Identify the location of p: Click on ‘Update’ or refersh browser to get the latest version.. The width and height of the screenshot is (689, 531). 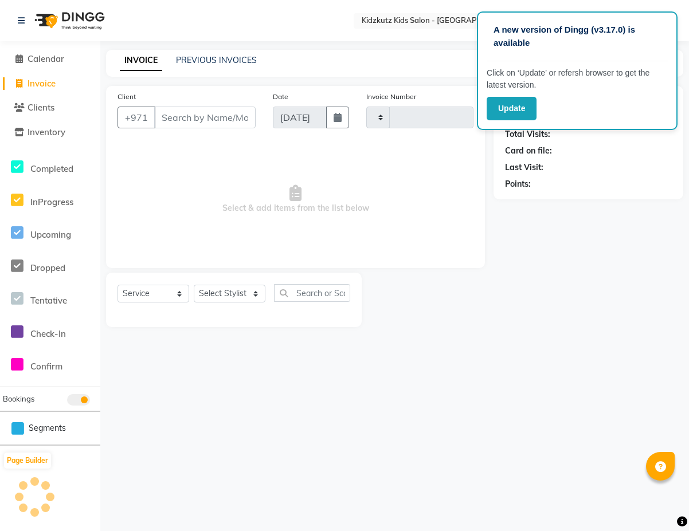
(577, 79).